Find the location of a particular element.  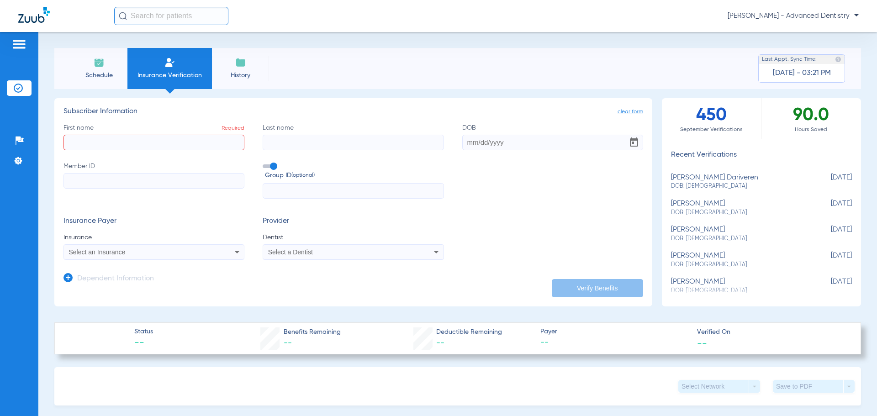

label: DOB is located at coordinates (553, 137).